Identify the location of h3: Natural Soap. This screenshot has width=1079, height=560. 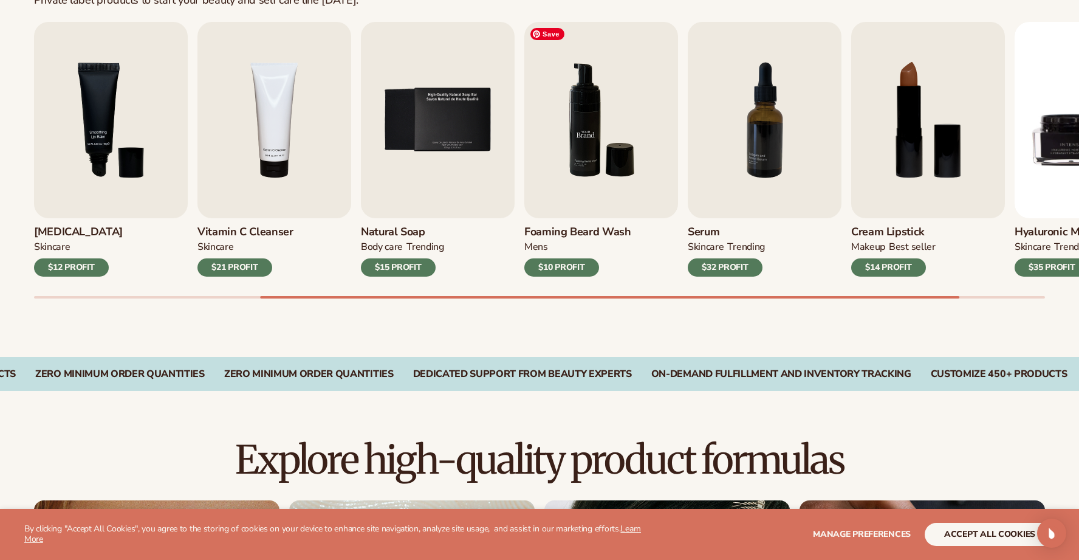
(402, 232).